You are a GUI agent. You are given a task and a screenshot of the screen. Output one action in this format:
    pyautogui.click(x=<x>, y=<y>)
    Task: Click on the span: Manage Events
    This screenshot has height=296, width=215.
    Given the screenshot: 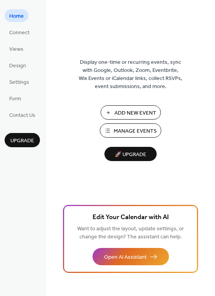 What is the action you would take?
    pyautogui.click(x=135, y=131)
    